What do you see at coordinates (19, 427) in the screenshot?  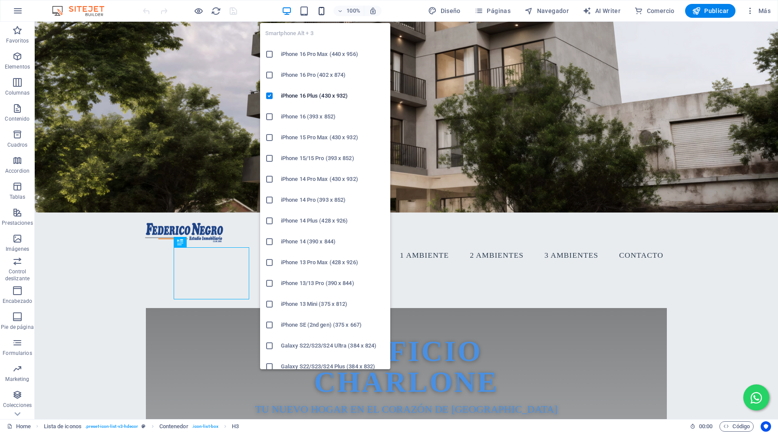 I see `a: Haz clic para cancelar la selección y doble clic para abrir páginas` at bounding box center [19, 427].